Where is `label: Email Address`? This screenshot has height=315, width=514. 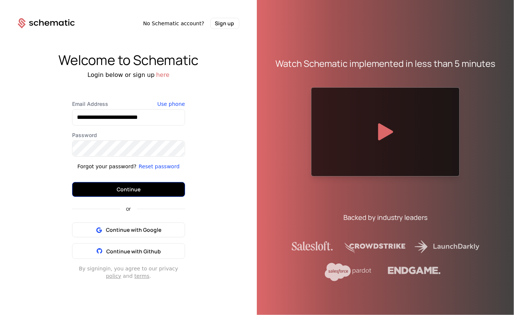 label: Email Address is located at coordinates (129, 104).